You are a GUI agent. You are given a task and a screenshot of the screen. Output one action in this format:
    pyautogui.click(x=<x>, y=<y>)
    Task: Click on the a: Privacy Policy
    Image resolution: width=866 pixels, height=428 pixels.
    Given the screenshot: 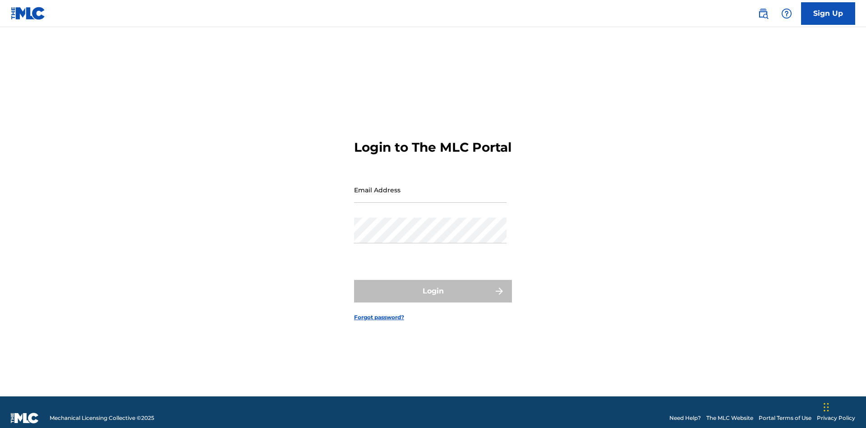 What is the action you would take?
    pyautogui.click(x=836, y=418)
    